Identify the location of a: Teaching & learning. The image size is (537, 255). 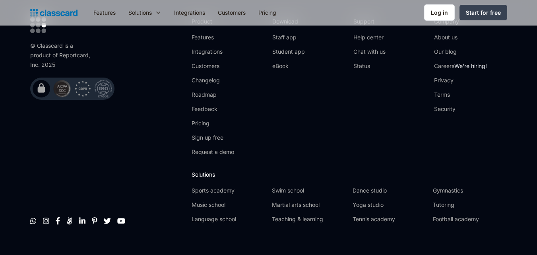
(309, 219).